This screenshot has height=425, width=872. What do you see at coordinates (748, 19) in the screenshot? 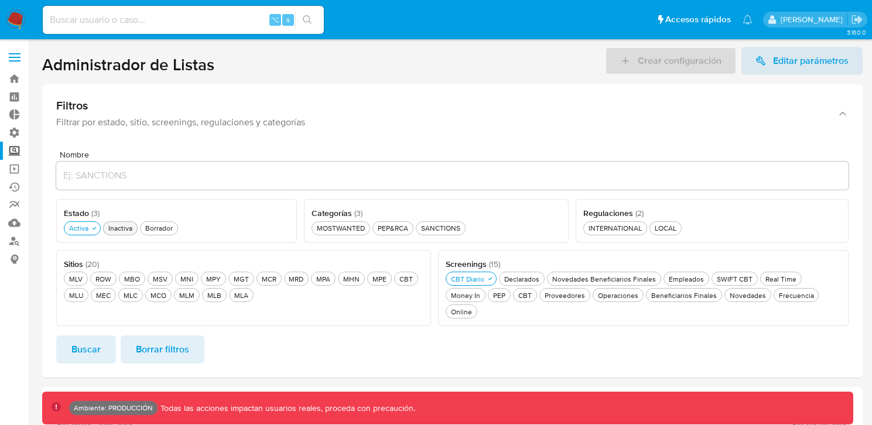
I see `a: Notificaciones` at bounding box center [748, 19].